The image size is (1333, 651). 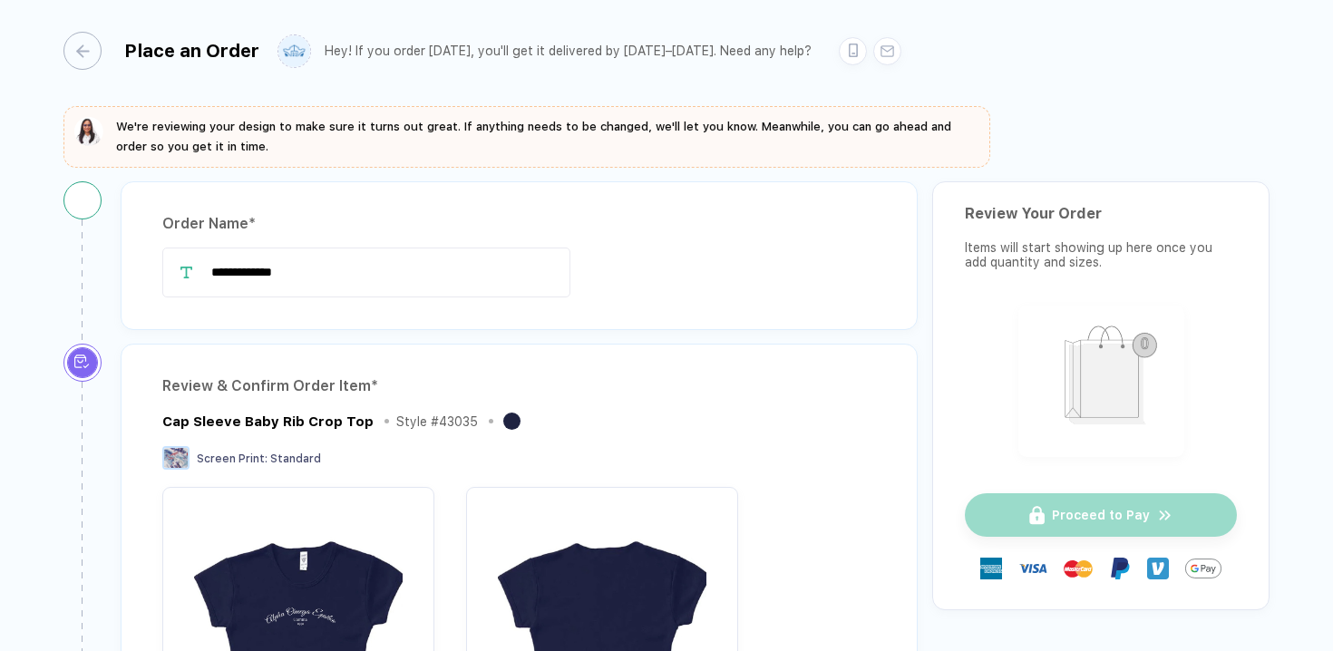 What do you see at coordinates (1120, 569) in the screenshot?
I see `img: Paypal` at bounding box center [1120, 569].